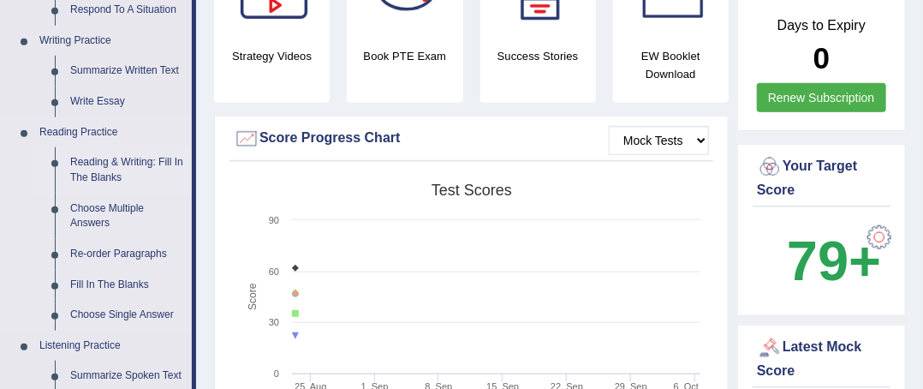  I want to click on div: Latest Mock Score, so click(822, 358).